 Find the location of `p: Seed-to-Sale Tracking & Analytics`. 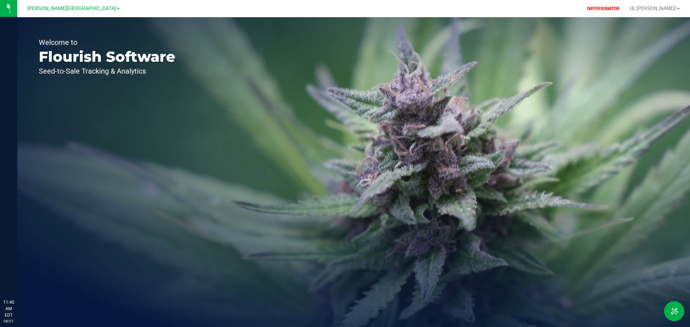

p: Seed-to-Sale Tracking & Analytics is located at coordinates (107, 71).